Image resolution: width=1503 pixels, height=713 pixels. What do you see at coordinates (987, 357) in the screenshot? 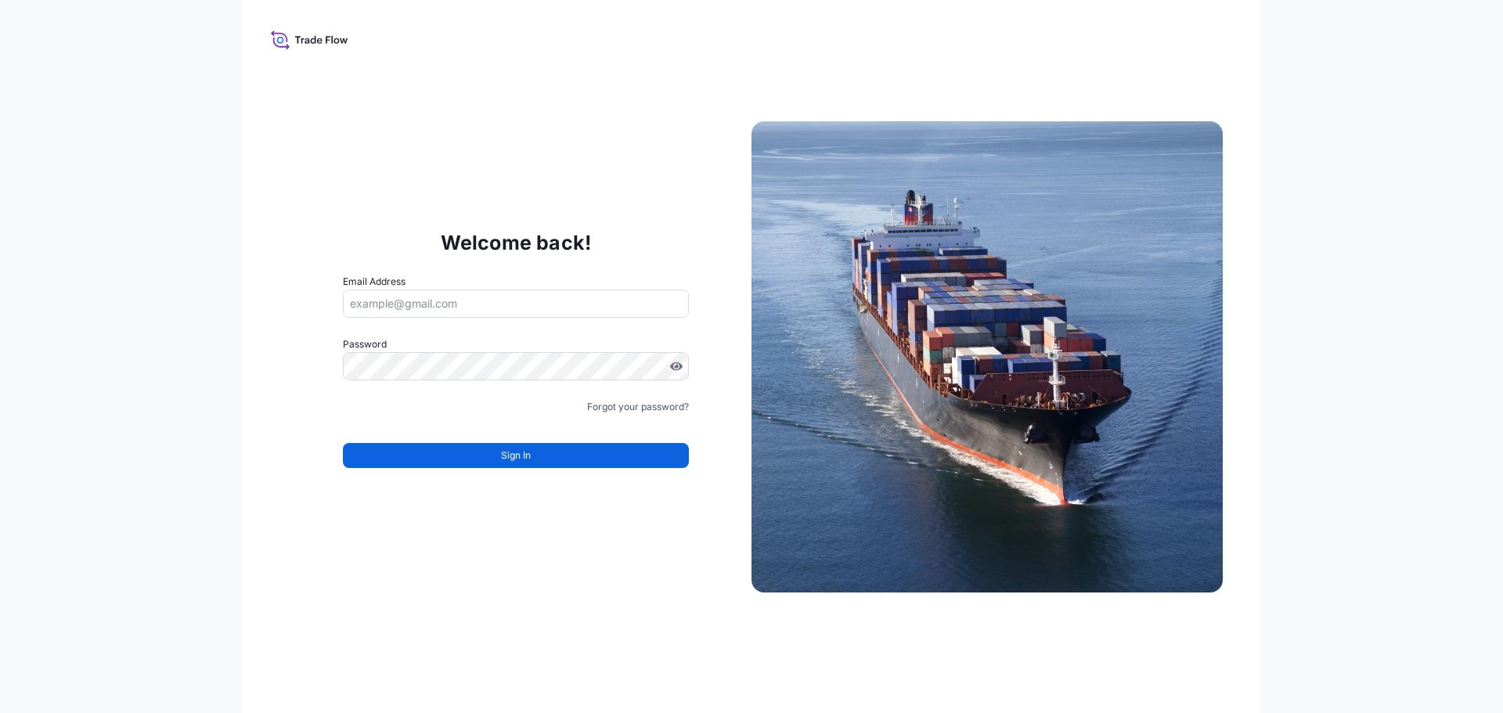
I see `img: Ship illustration` at bounding box center [987, 357].